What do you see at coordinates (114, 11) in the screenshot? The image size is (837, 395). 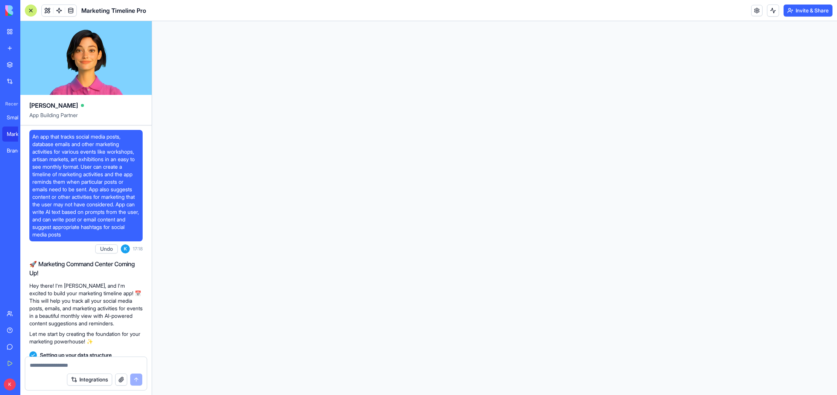 I see `span: Marketing Timeline Pro` at bounding box center [114, 11].